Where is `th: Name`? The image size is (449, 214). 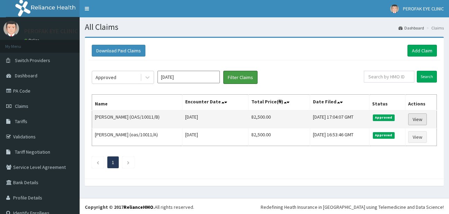
th: Name is located at coordinates (137, 103).